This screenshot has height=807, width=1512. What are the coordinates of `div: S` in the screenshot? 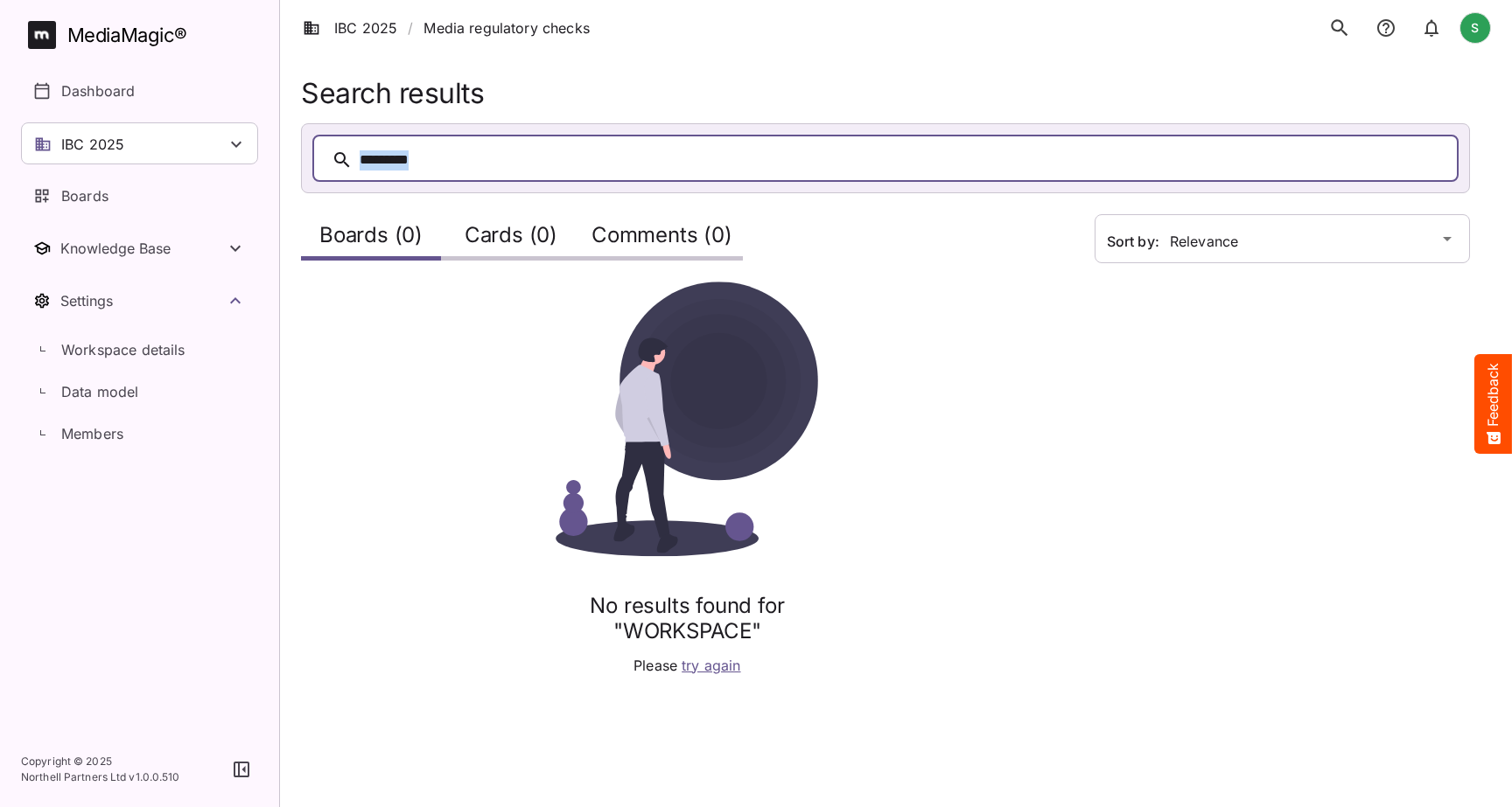 It's located at (1475, 28).